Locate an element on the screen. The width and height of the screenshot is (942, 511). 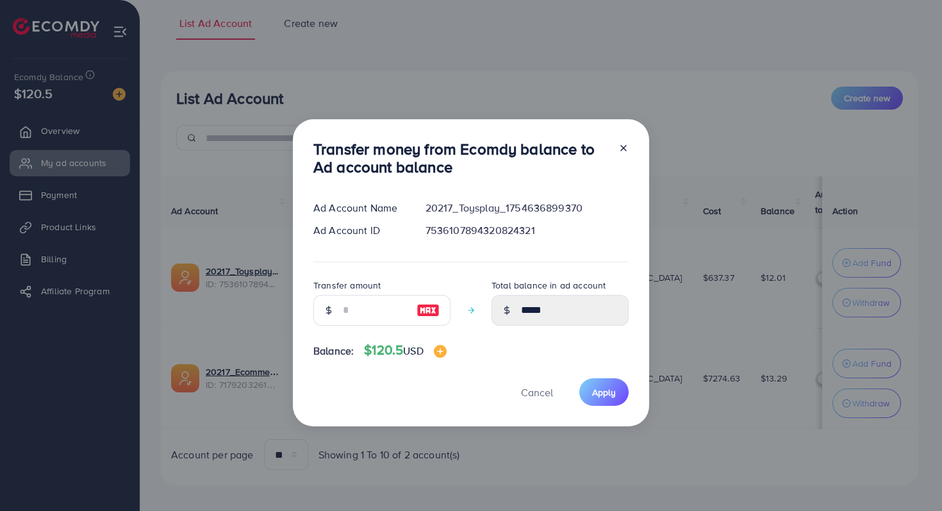
div: Ad Account ID is located at coordinates (359, 230).